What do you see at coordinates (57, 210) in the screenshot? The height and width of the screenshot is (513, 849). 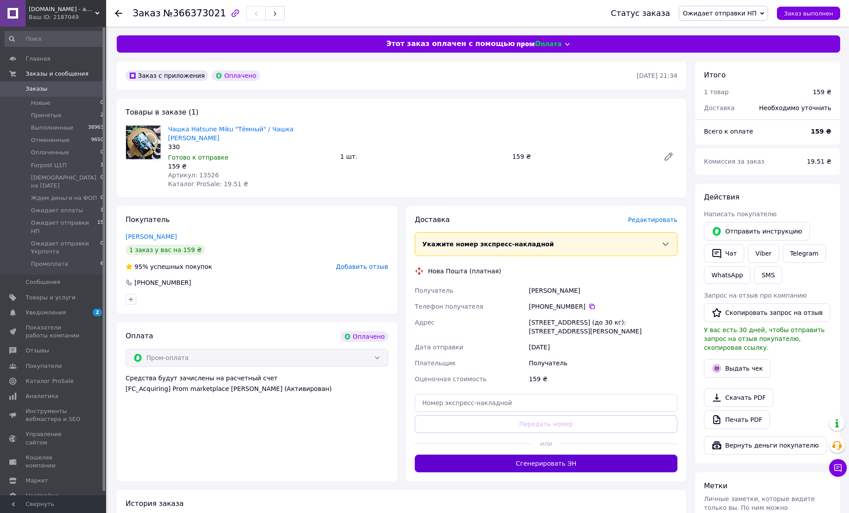 I see `span: Ожидает оплаты` at bounding box center [57, 210].